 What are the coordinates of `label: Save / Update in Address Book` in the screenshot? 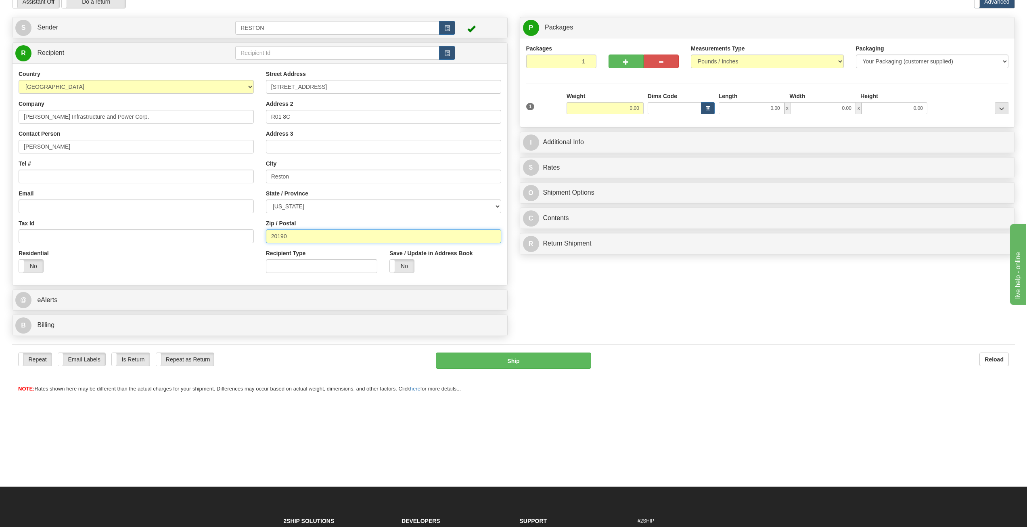 It's located at (431, 253).